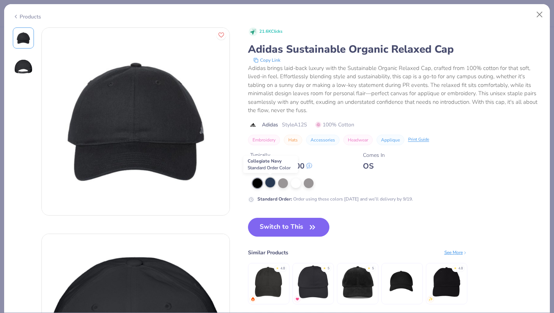 The height and width of the screenshot is (313, 554). I want to click on div: OS, so click(374, 166).